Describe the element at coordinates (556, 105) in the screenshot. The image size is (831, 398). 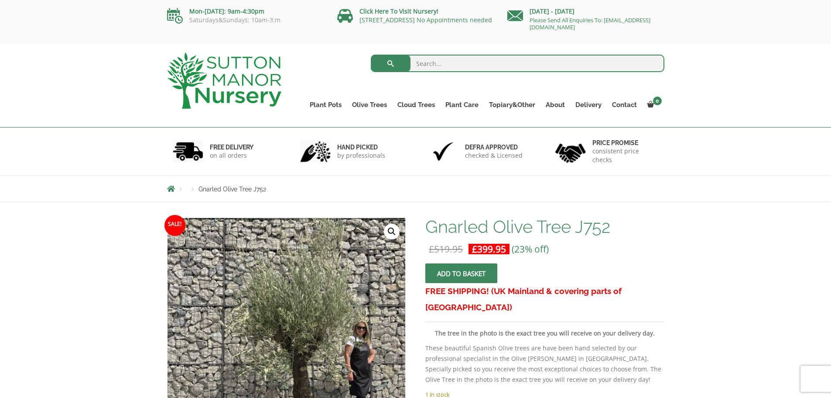
I see `a: About` at that location.